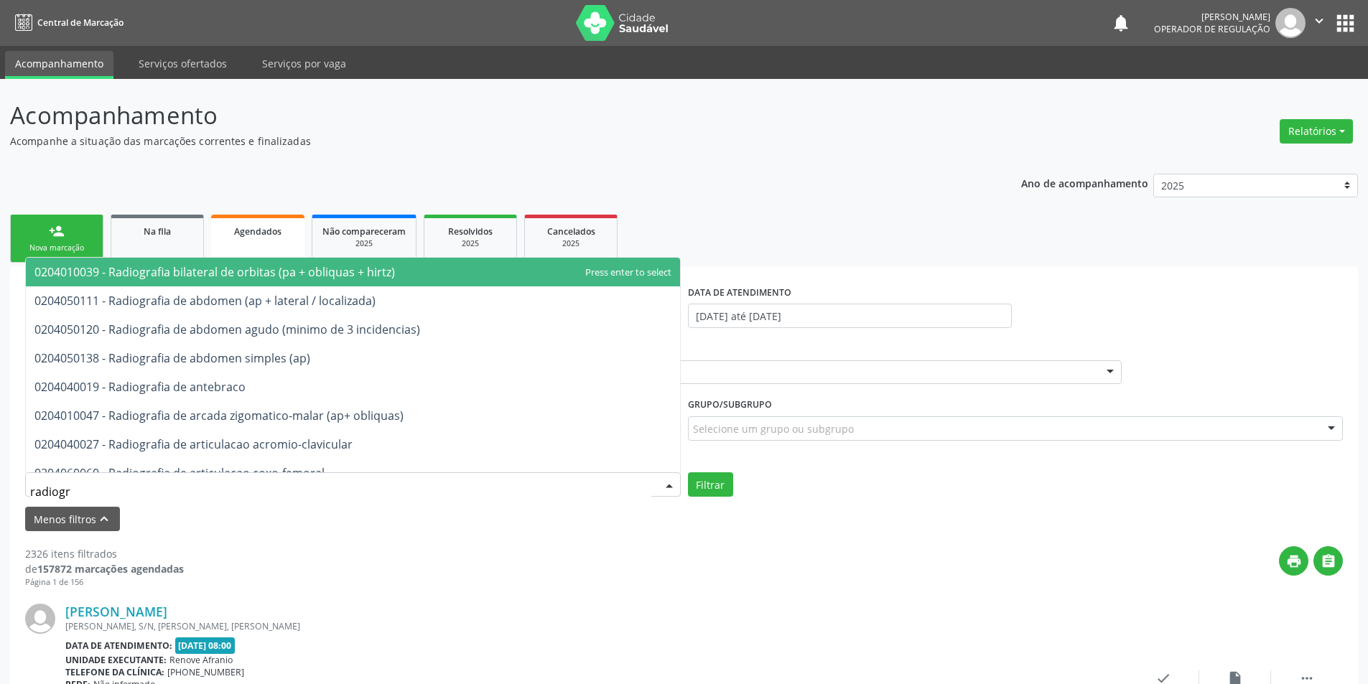  What do you see at coordinates (157, 231) in the screenshot?
I see `span: Na fila` at bounding box center [157, 231].